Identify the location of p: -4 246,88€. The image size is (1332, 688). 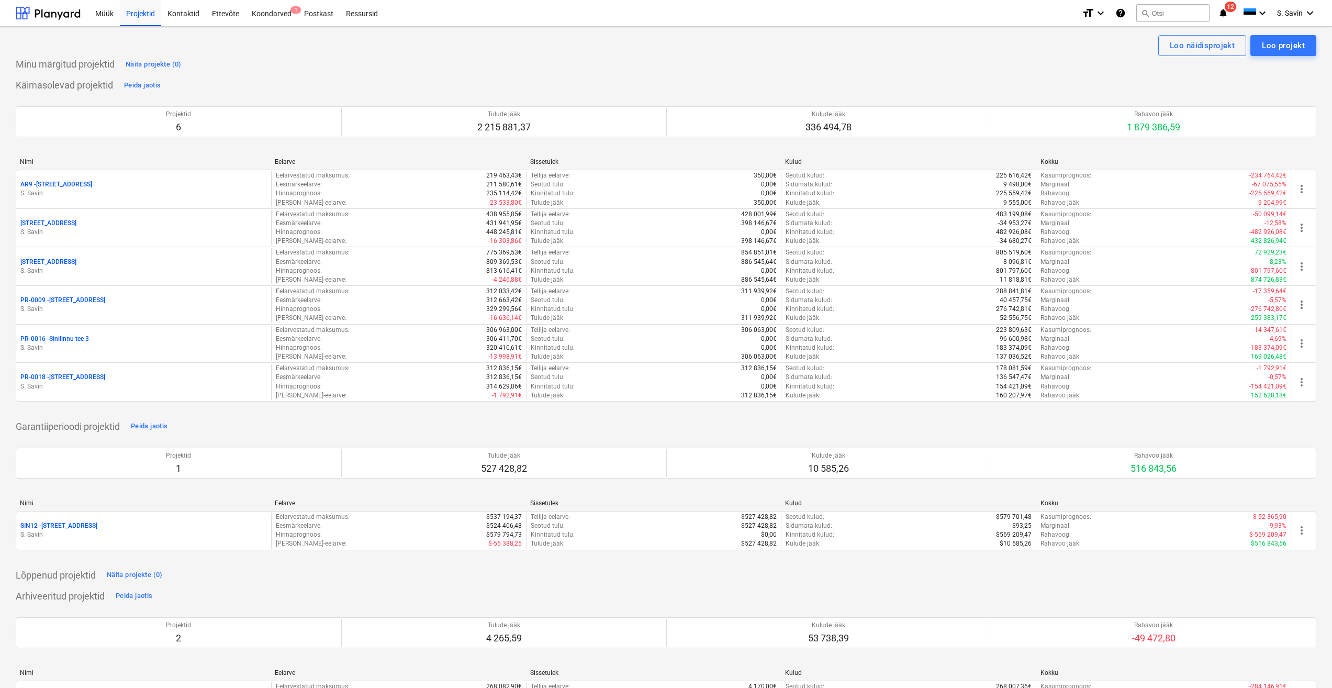
(507, 279).